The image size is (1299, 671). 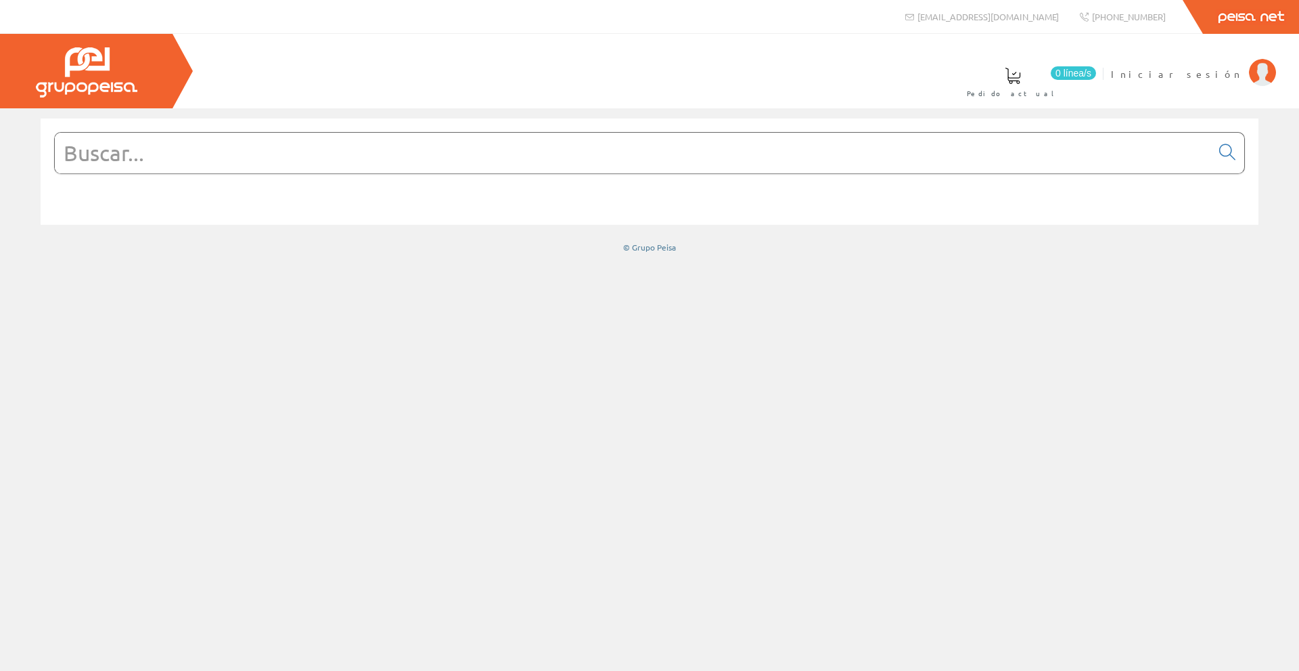 What do you see at coordinates (1013, 93) in the screenshot?
I see `span: Pedido actual` at bounding box center [1013, 93].